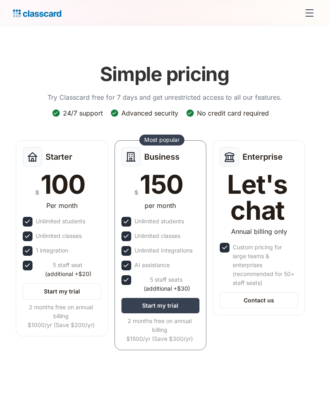 This screenshot has height=396, width=329. What do you see at coordinates (258, 301) in the screenshot?
I see `a: Contact us` at bounding box center [258, 301].